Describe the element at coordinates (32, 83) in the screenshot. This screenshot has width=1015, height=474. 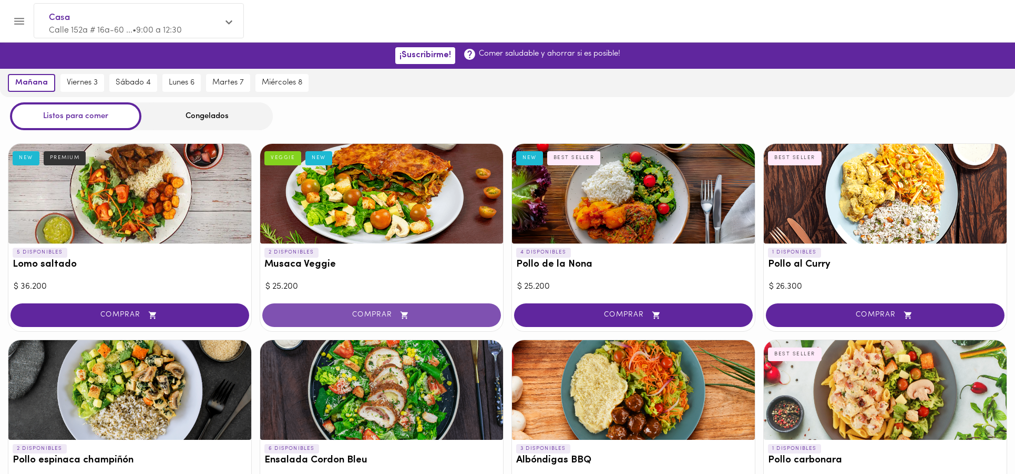
I see `button: mañana` at that location.